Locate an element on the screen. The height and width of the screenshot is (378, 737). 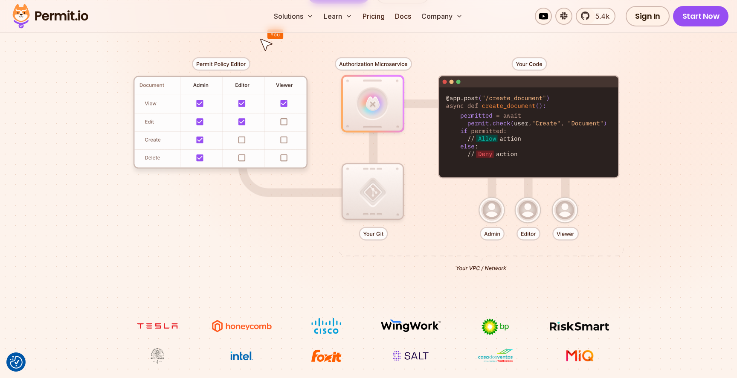
img: Honeycomb is located at coordinates (242, 326).